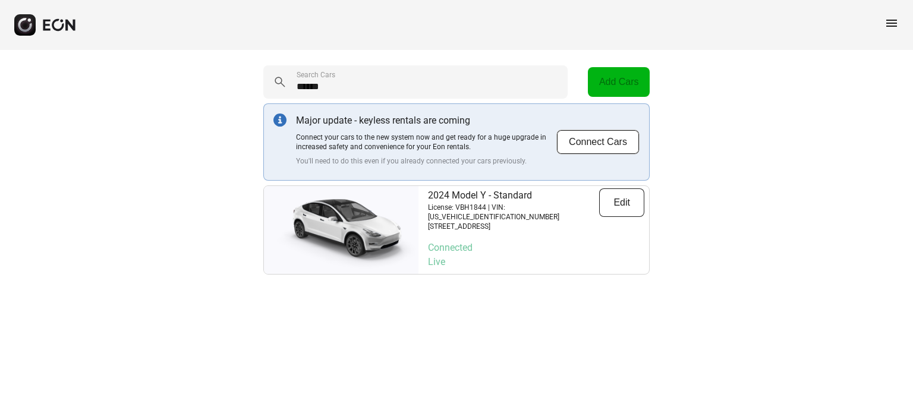 Image resolution: width=913 pixels, height=413 pixels. I want to click on button: Edit, so click(622, 203).